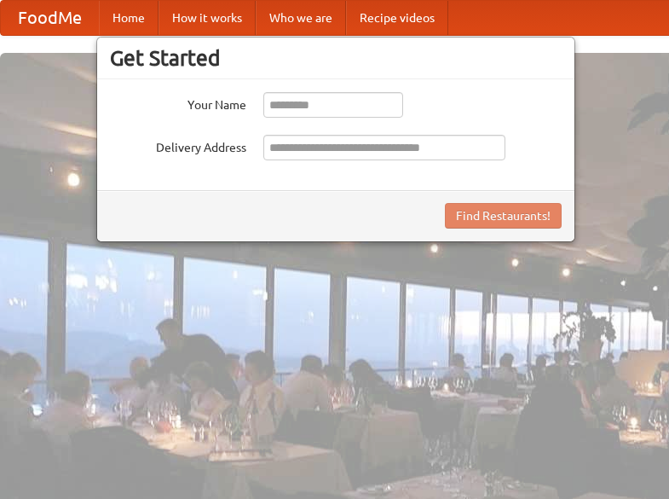  Describe the element at coordinates (397, 18) in the screenshot. I see `a: Recipe videos` at that location.